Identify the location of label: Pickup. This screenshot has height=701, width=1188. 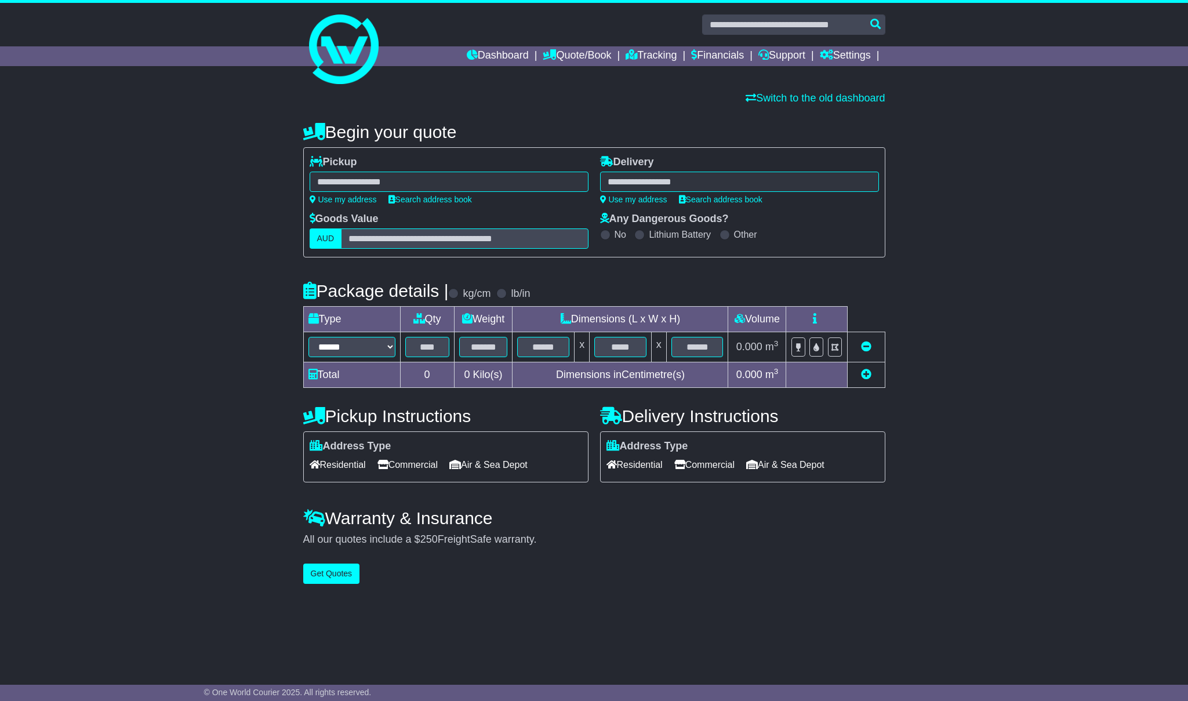
(333, 162).